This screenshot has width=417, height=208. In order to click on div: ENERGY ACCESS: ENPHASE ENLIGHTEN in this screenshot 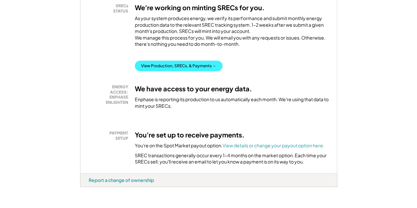, I will do `click(110, 95)`.